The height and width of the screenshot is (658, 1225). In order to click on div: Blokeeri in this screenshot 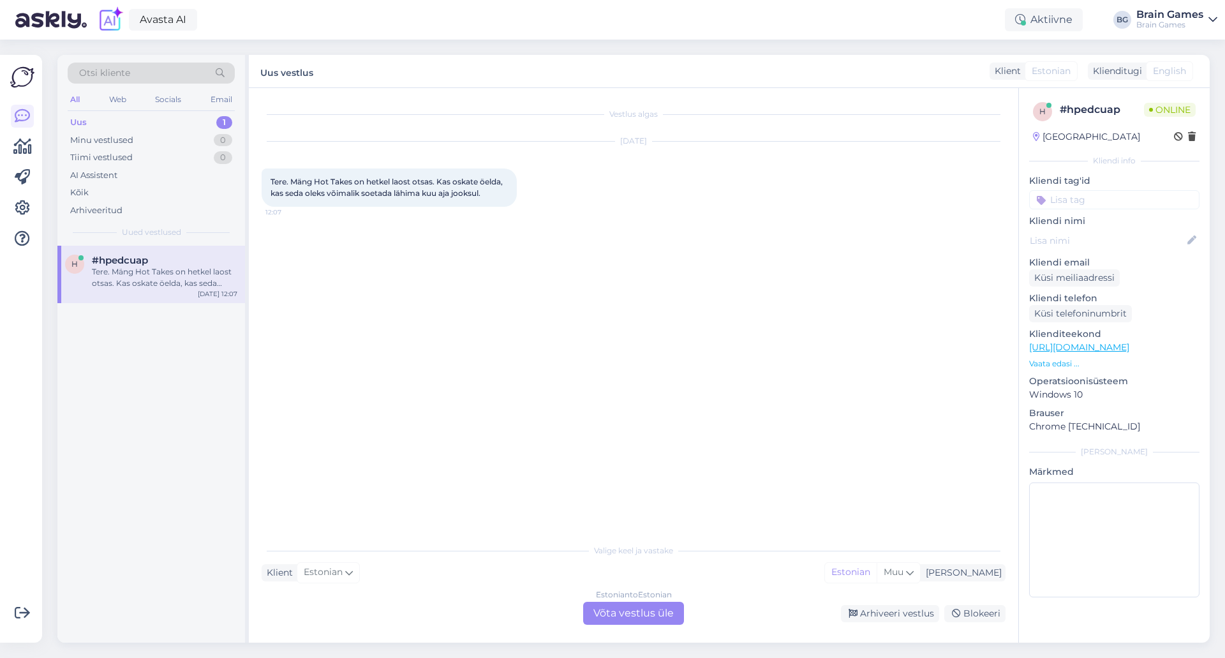, I will do `click(975, 613)`.